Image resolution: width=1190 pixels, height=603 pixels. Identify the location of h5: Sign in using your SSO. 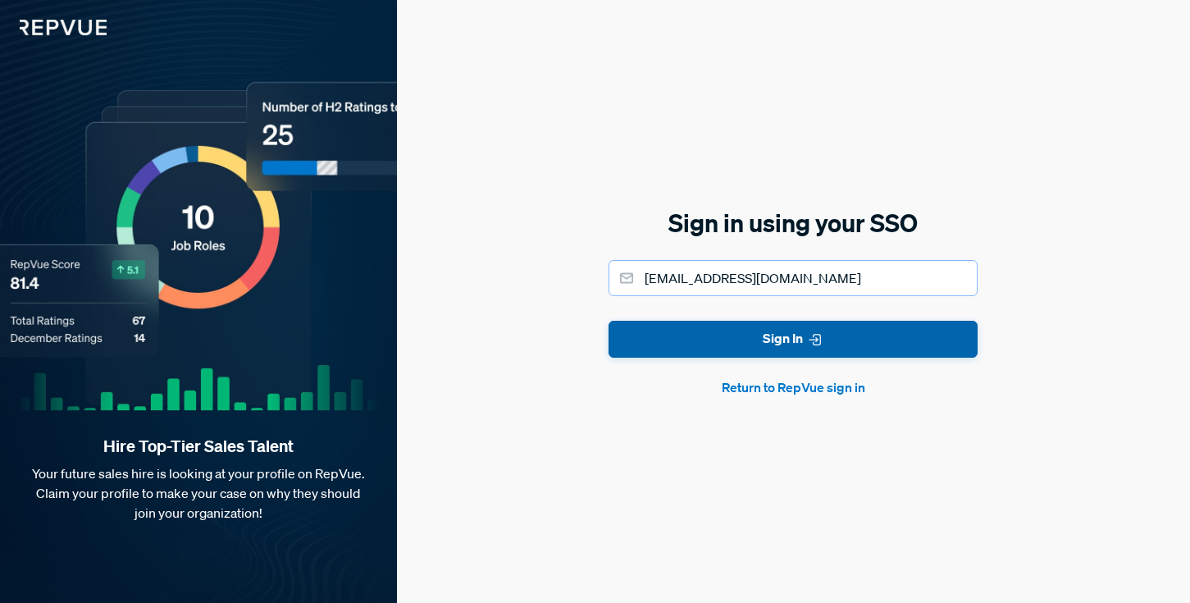
(793, 223).